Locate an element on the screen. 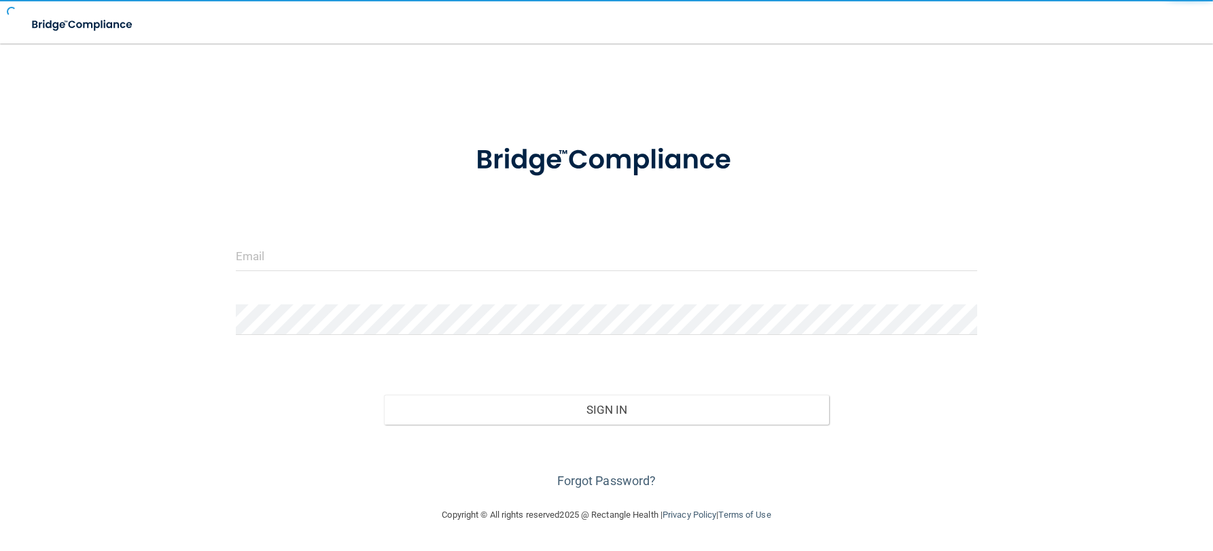  div: Copyright © All rights reserved 2025 @ Rectangle Health | | is located at coordinates (607, 515).